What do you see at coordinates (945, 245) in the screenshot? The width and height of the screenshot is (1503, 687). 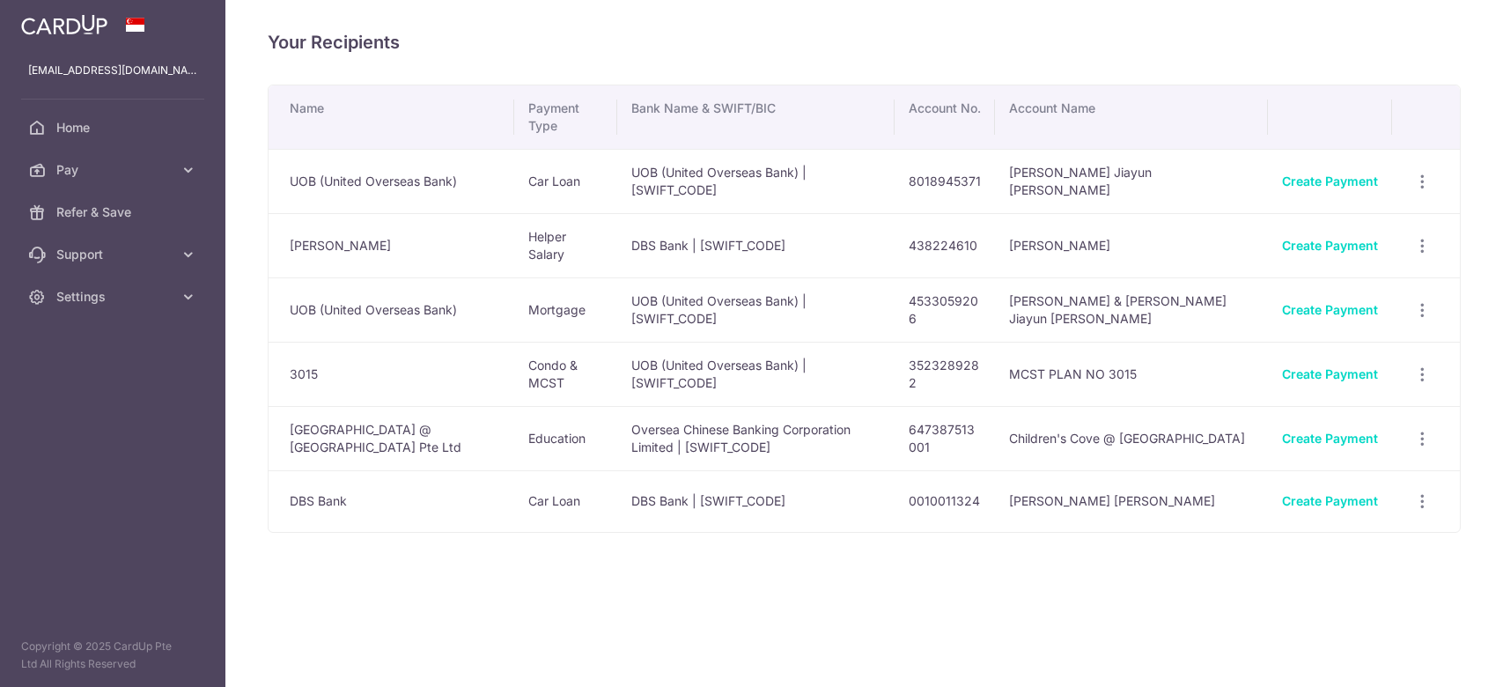 I see `td: 438224610` at bounding box center [945, 245].